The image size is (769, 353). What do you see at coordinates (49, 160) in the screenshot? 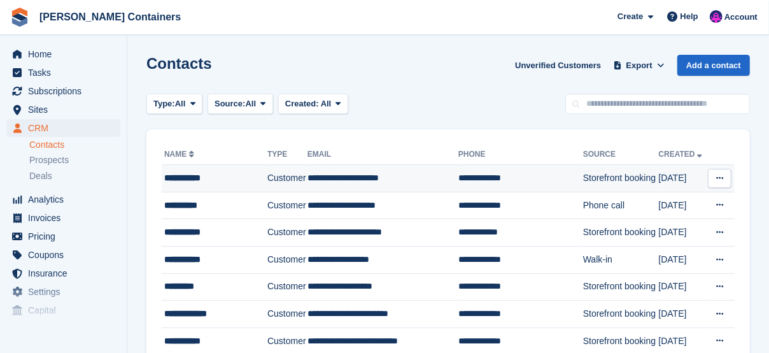
I see `span: Prospects` at bounding box center [49, 160].